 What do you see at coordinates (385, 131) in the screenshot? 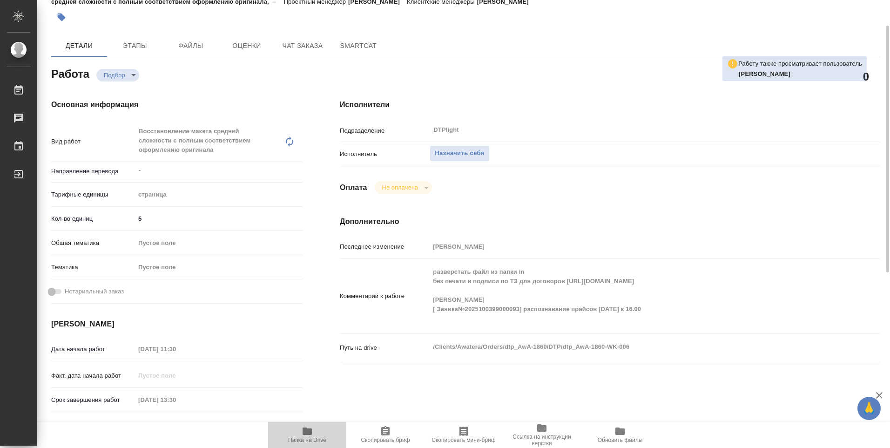
I see `p: Подразделение` at bounding box center [385, 131].